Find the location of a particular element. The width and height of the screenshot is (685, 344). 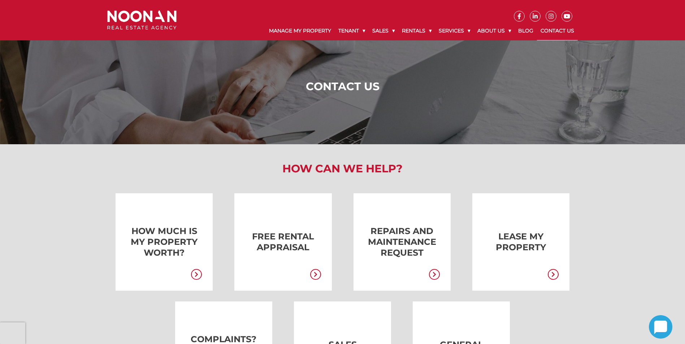

a: Rentals is located at coordinates (417, 31).